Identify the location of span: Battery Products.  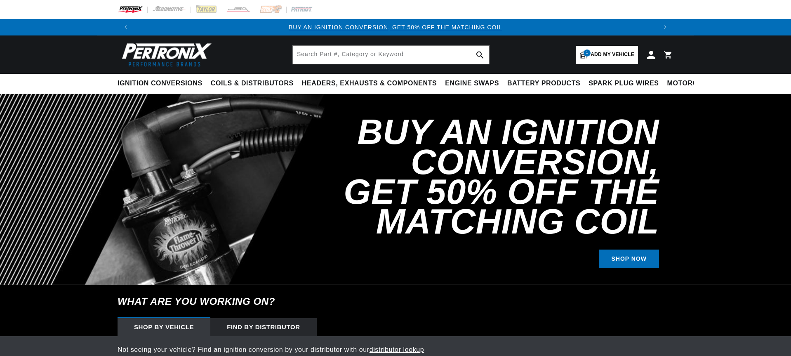
(544, 83).